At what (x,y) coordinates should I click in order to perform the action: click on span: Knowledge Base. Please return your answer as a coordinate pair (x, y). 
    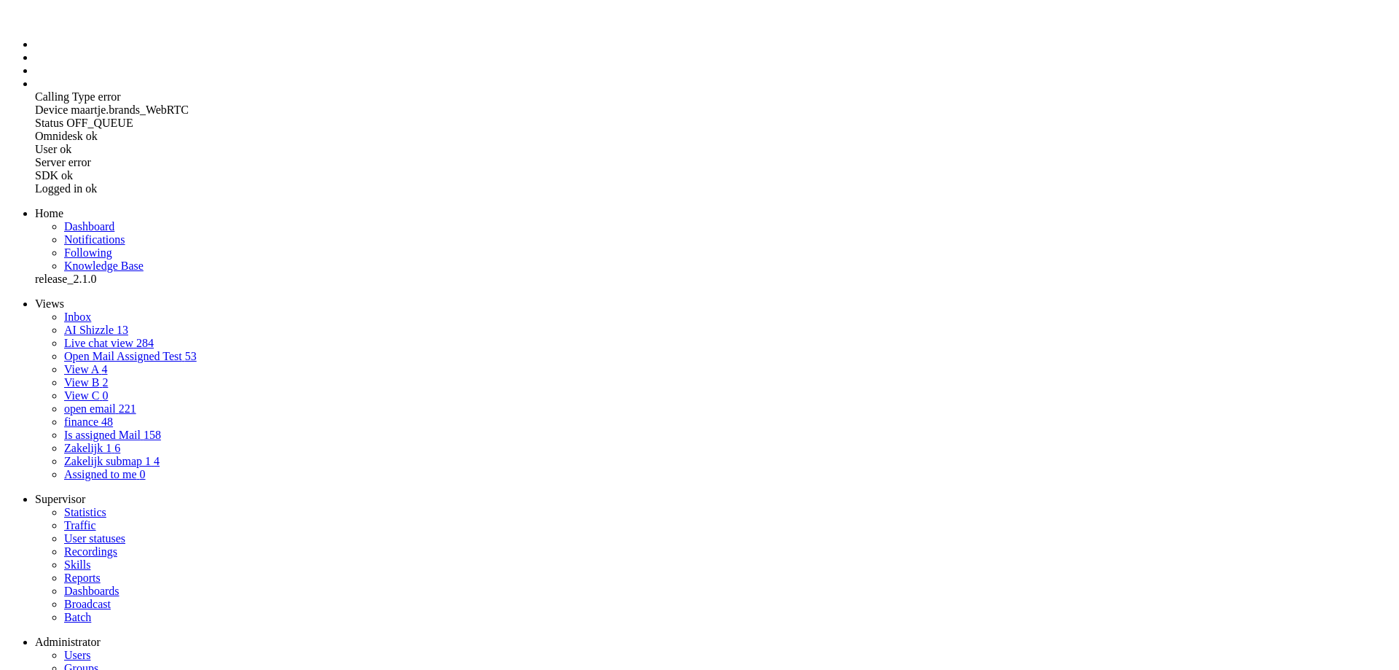
    Looking at the image, I should click on (103, 265).